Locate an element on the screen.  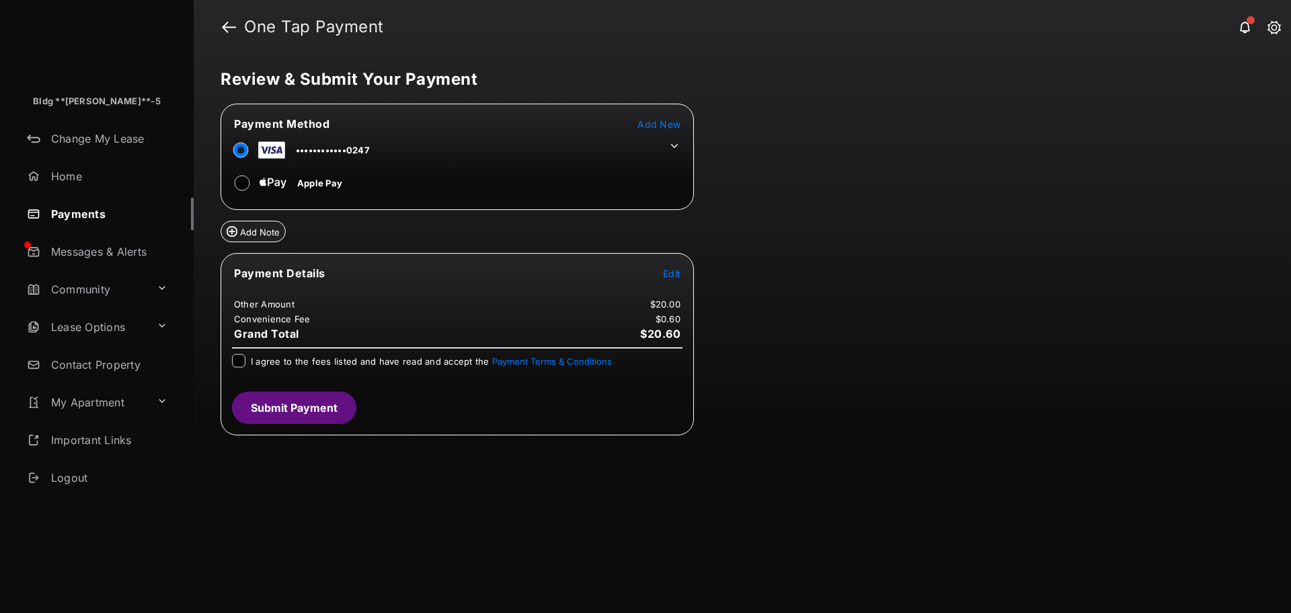
strong: One Tap Payment is located at coordinates (314, 27).